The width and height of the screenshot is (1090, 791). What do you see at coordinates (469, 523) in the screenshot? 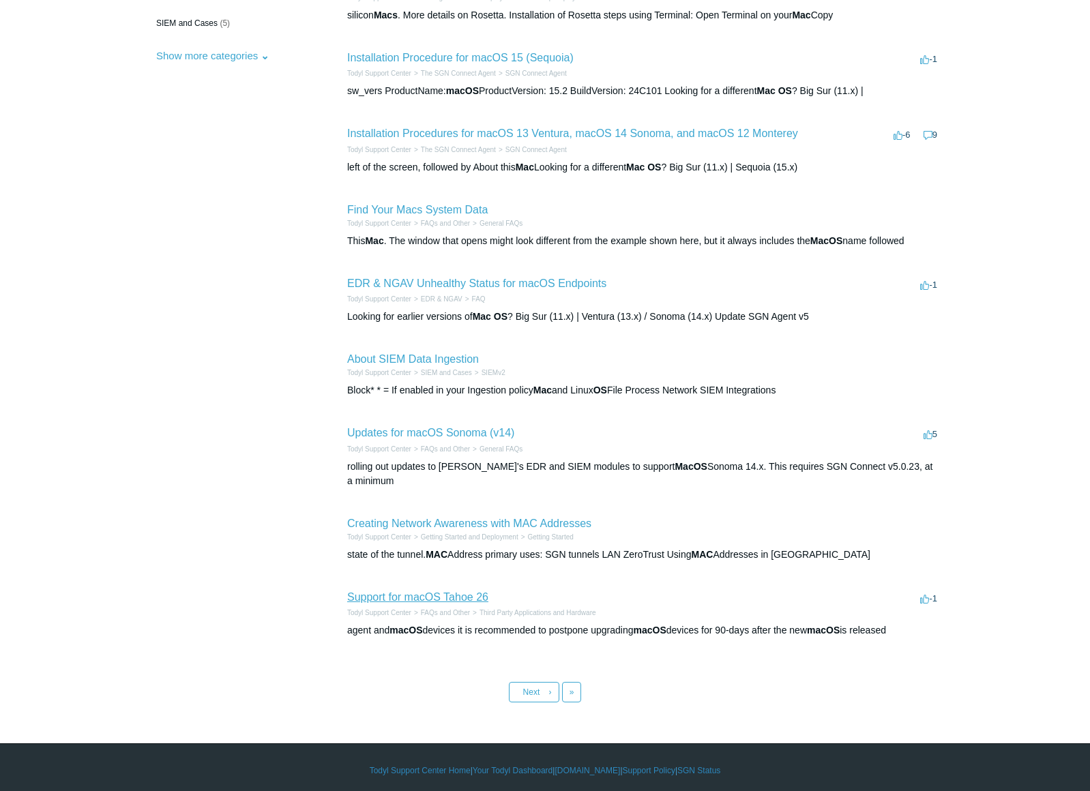
I see `a: Creating Network Awareness with MAC Addresses` at bounding box center [469, 523].